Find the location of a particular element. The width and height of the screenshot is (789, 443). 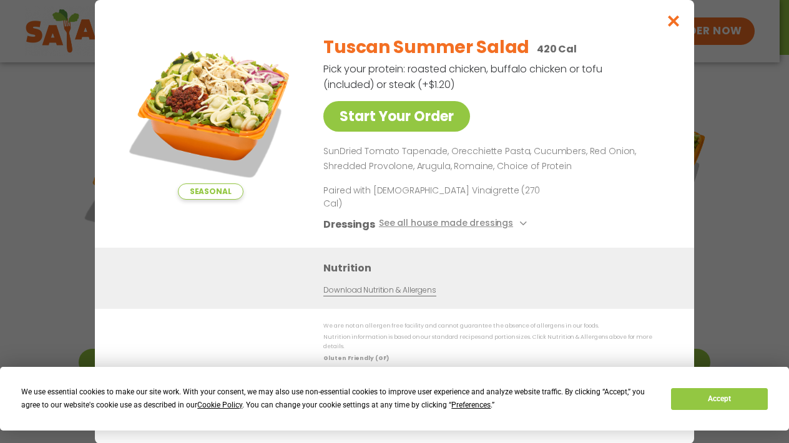

button: See all house made dressings is located at coordinates (454, 223).